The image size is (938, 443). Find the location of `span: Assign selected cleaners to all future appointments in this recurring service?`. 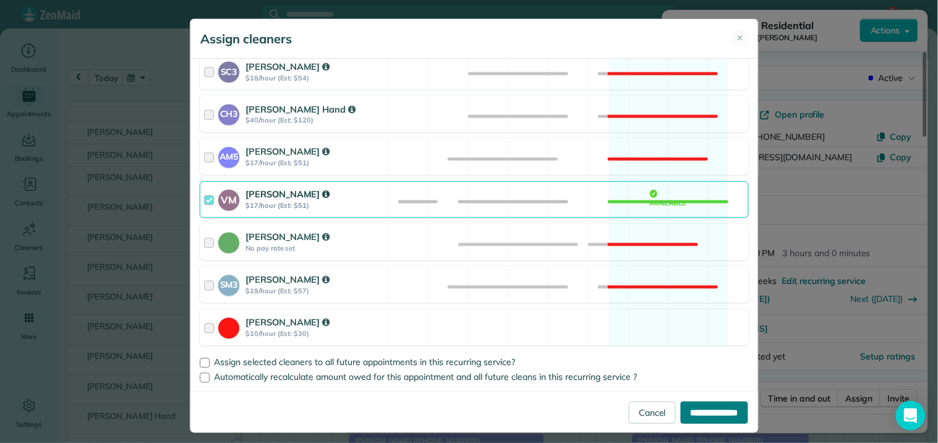

span: Assign selected cleaners to all future appointments in this recurring service? is located at coordinates (364, 362).